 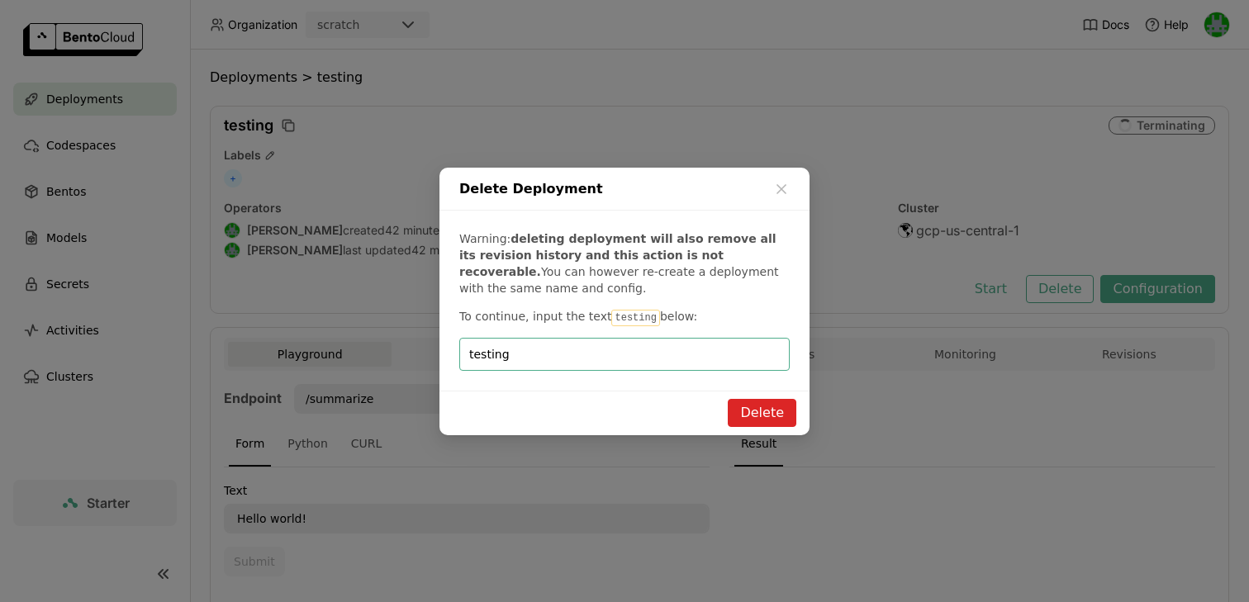 What do you see at coordinates (678, 316) in the screenshot?
I see `span: below:` at bounding box center [678, 316].